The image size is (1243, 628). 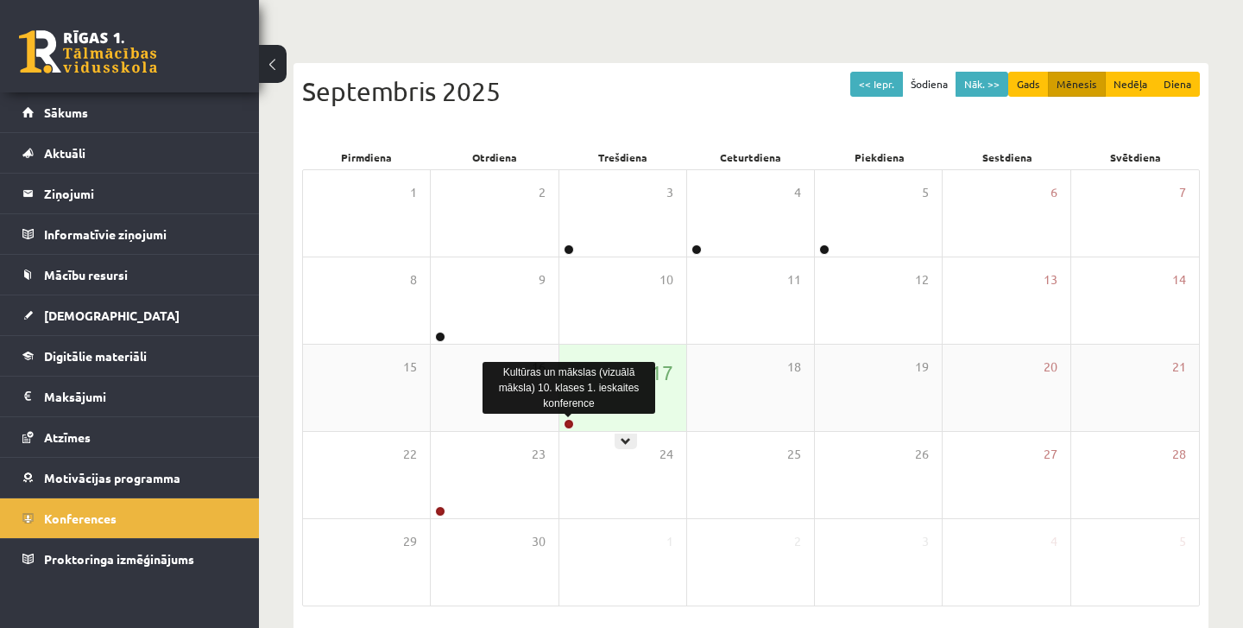 What do you see at coordinates (876, 84) in the screenshot?
I see `button: << Iepr.` at bounding box center [876, 84].